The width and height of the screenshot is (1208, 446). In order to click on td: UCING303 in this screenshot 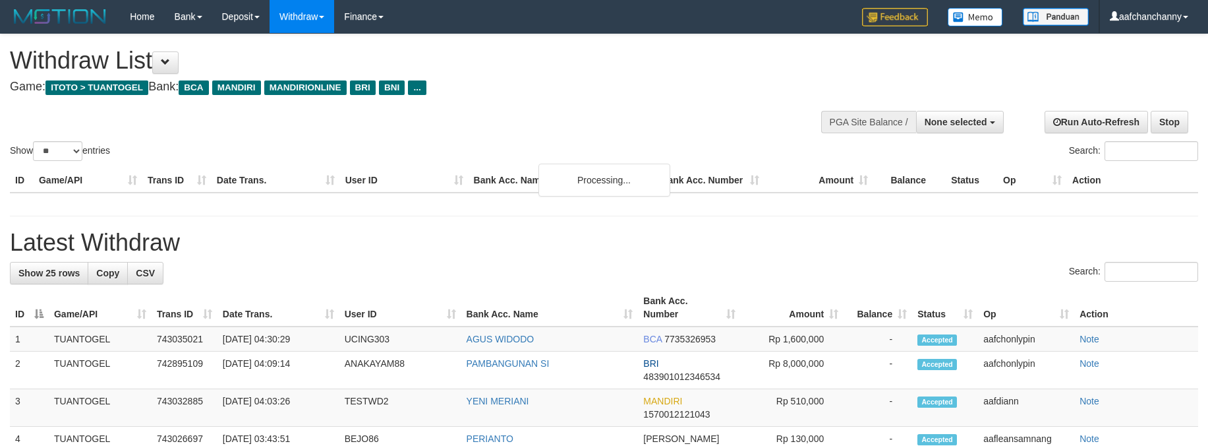, I will do `click(400, 339)`.